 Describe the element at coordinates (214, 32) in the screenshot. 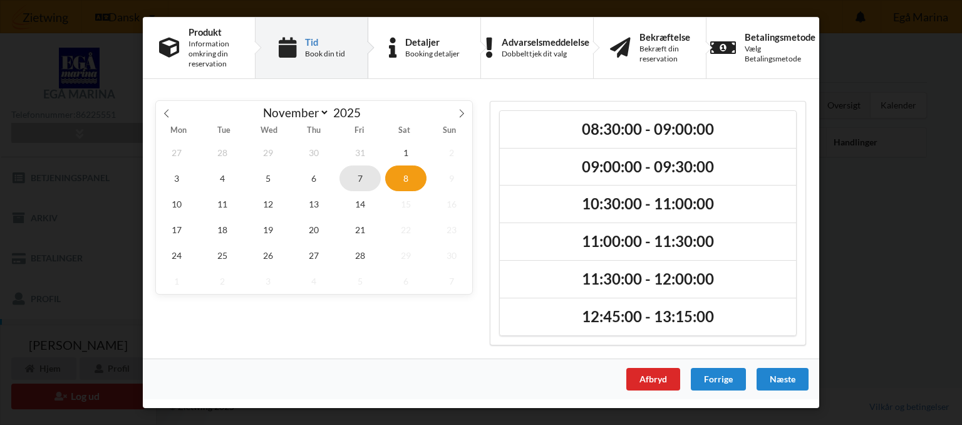

I see `div: Produkt` at that location.